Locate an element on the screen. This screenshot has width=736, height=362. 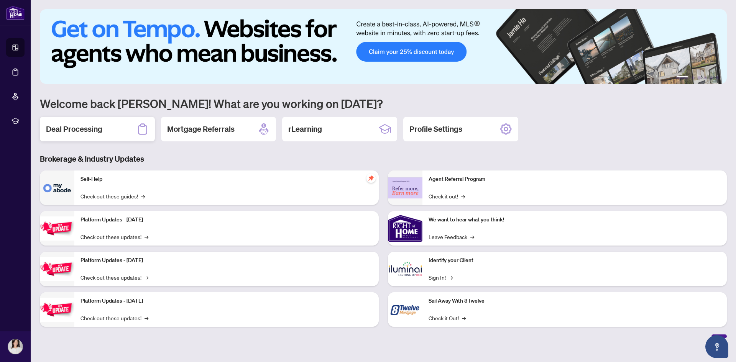
h2: Deal Processing is located at coordinates (74, 129).